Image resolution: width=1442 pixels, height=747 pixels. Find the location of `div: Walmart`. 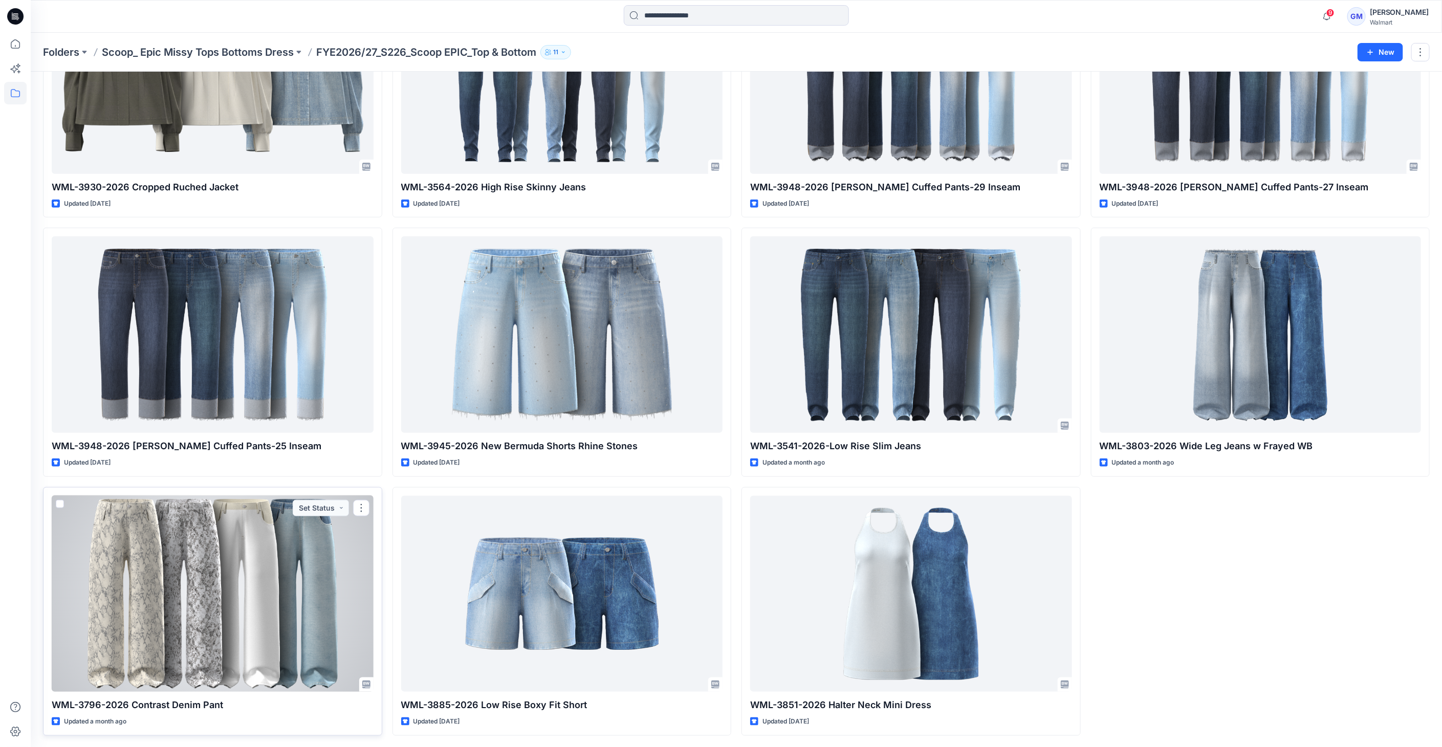

div: Walmart is located at coordinates (1399, 22).